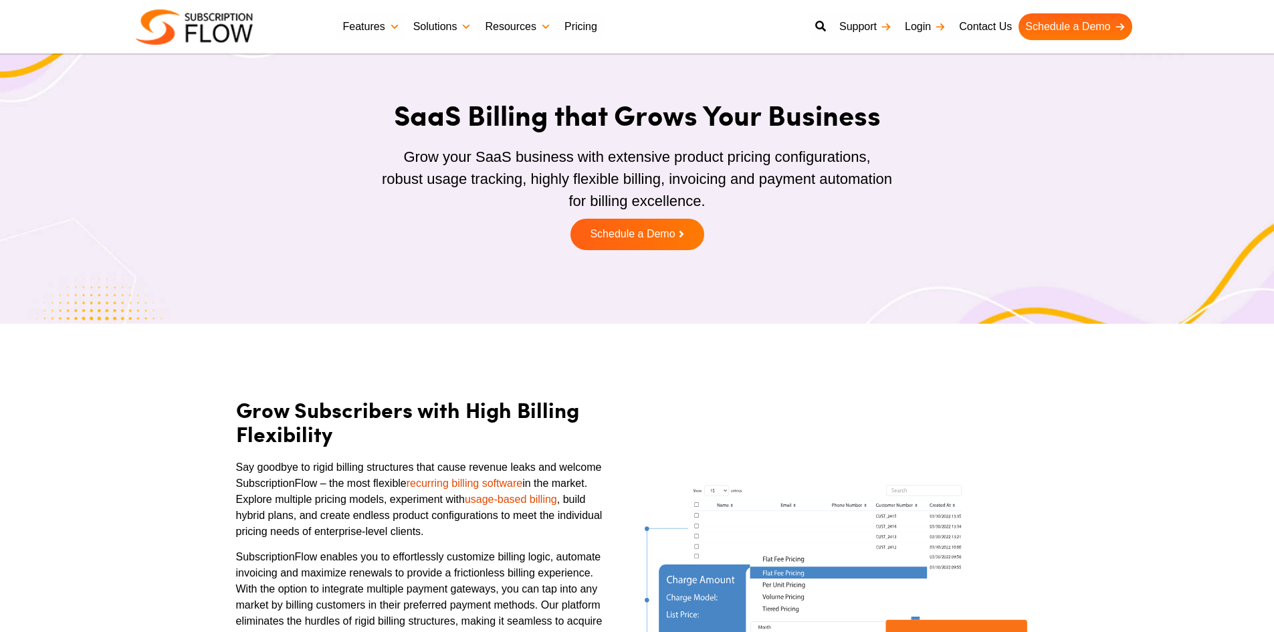  What do you see at coordinates (511, 499) in the screenshot?
I see `a: usage-based billing` at bounding box center [511, 499].